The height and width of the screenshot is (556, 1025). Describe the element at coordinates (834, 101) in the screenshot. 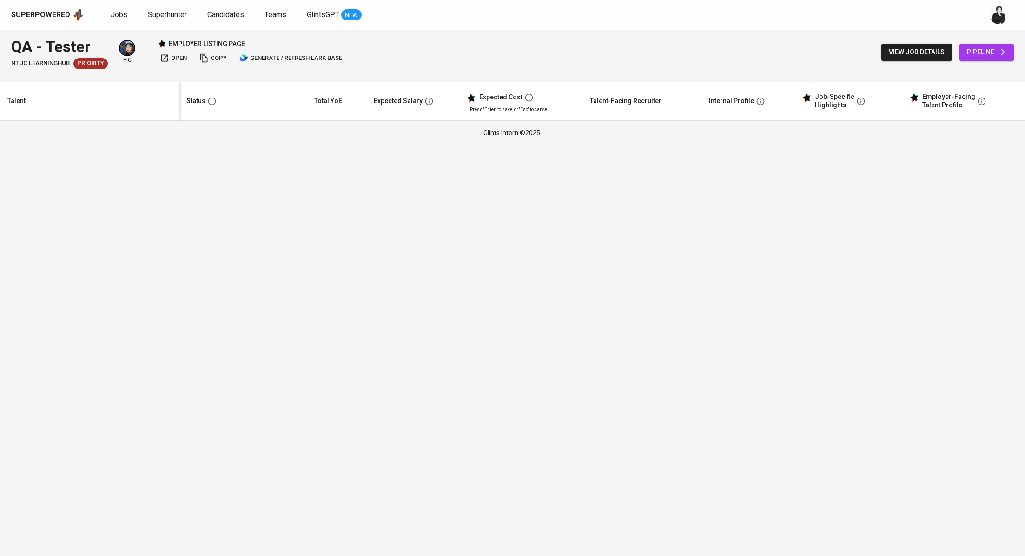

I see `div: Job-Specific Highlights` at that location.